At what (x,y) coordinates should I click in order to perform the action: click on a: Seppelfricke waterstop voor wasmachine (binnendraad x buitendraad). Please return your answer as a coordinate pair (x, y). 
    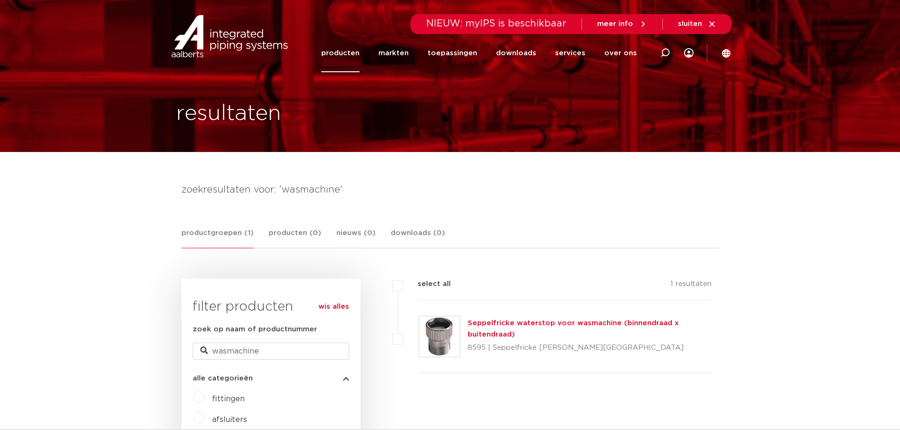
    Looking at the image, I should click on (573, 329).